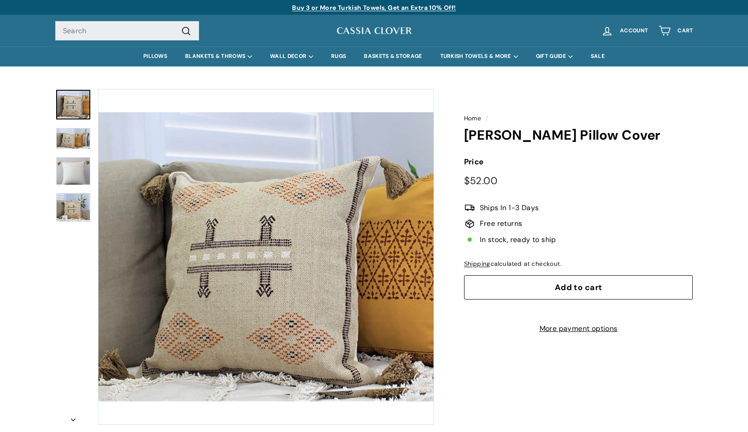  I want to click on span: Cart, so click(685, 31).